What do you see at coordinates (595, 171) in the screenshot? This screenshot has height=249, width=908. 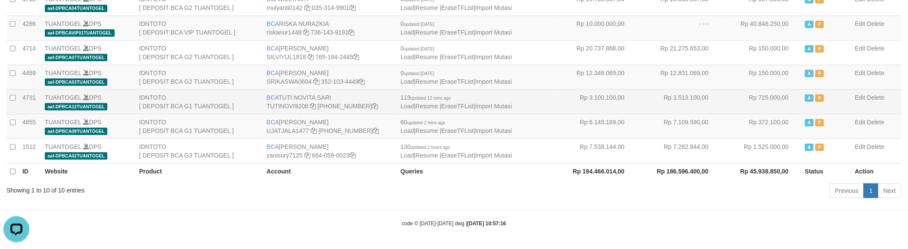 I see `th: Rp 194.466.014,00` at bounding box center [595, 171].